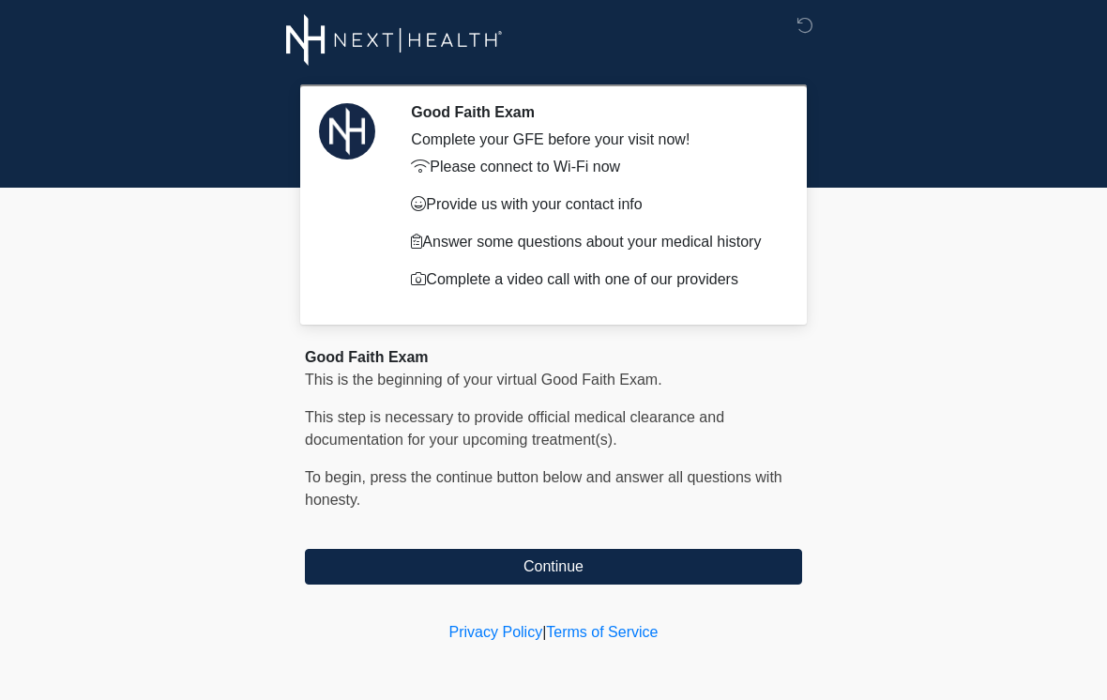 The image size is (1107, 700). What do you see at coordinates (592, 279) in the screenshot?
I see `p: Complete a video call with one of our providers` at bounding box center [592, 279].